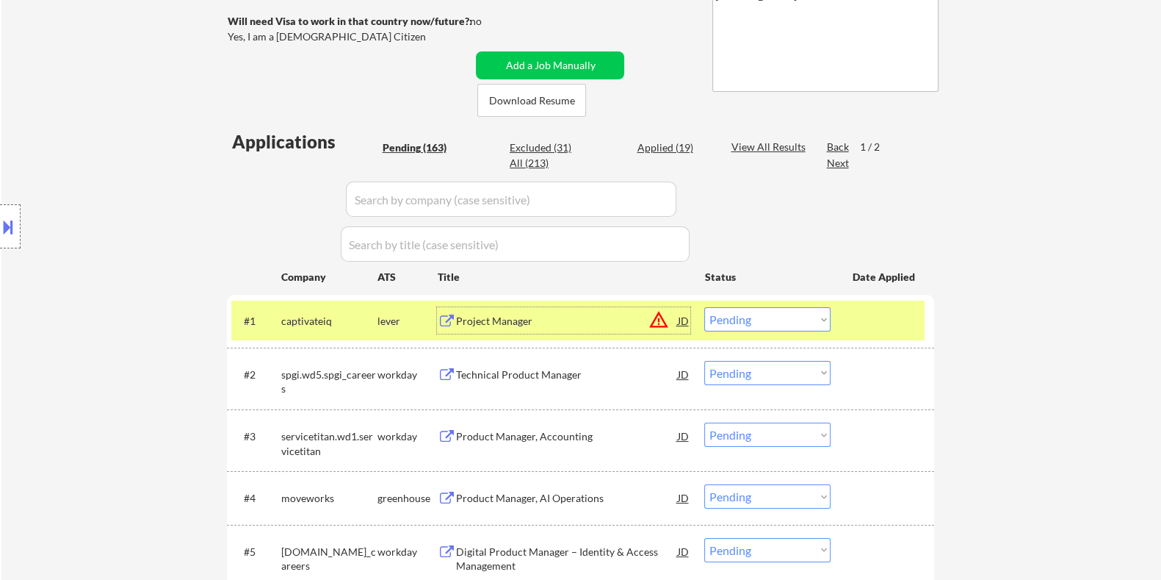  Describe the element at coordinates (304, 142) in the screenshot. I see `div: Applications` at that location.